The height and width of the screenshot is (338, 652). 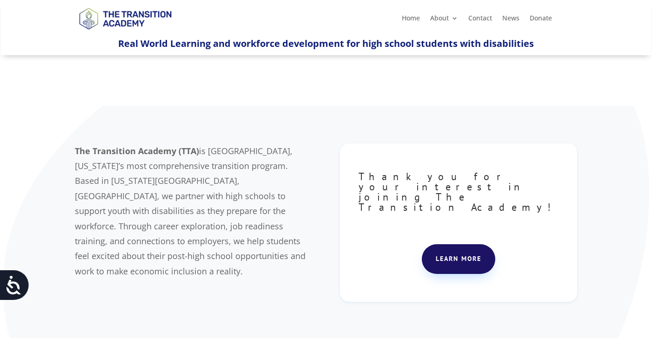 What do you see at coordinates (125, 32) in the screenshot?
I see `a: Logo-Noticias` at bounding box center [125, 32].